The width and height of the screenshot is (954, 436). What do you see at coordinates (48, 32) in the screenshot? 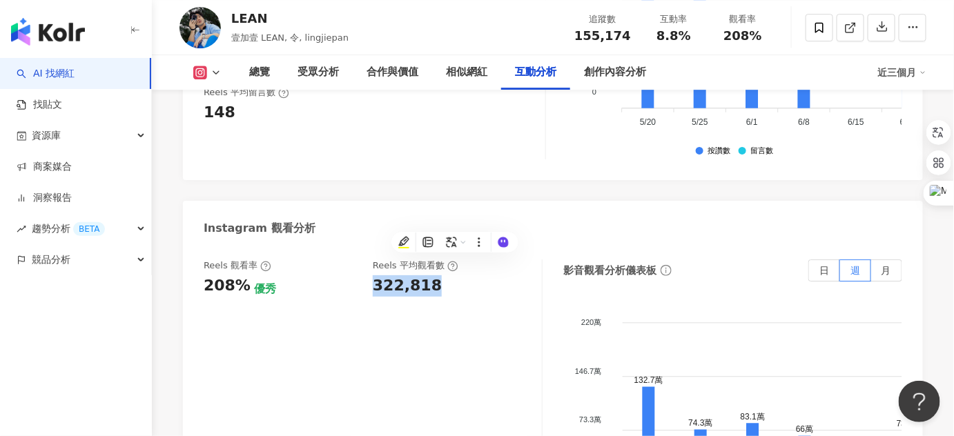
I see `img: logo` at bounding box center [48, 32].